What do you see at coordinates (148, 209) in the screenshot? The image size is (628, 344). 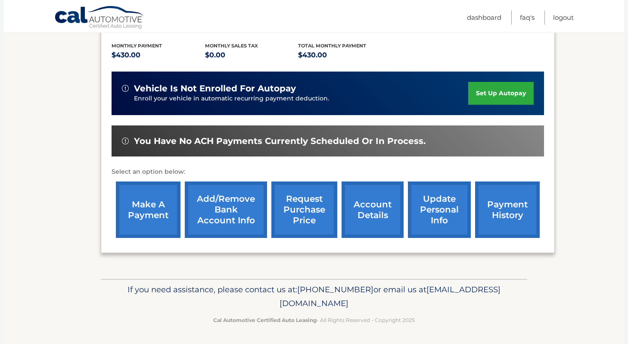 I see `a: make a payment` at bounding box center [148, 209].